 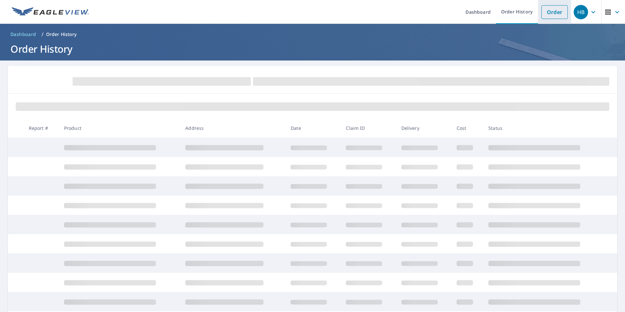 What do you see at coordinates (368, 128) in the screenshot?
I see `th: Claim ID` at bounding box center [368, 128].